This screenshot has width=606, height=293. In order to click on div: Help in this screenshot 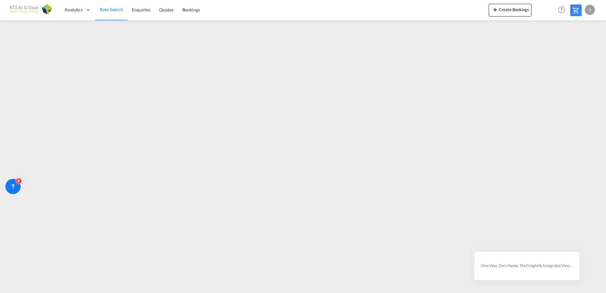, I will do `click(563, 10)`.